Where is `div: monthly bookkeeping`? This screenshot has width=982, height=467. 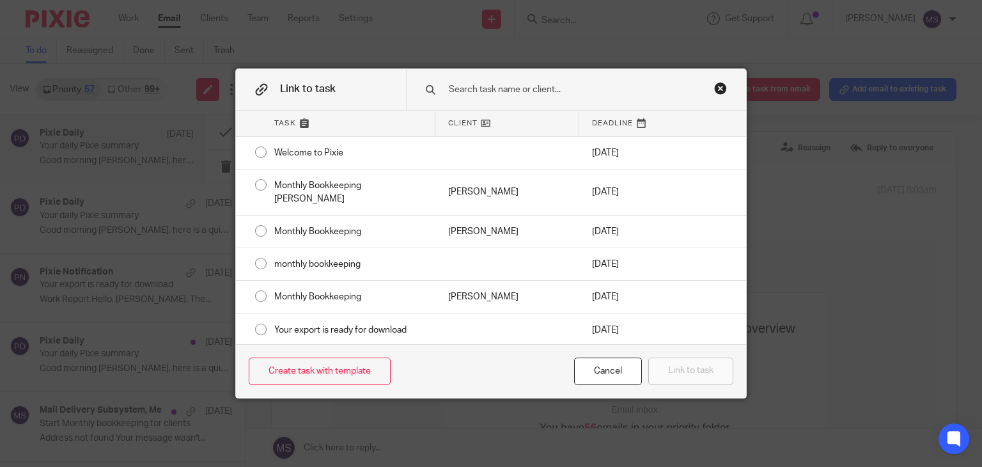 div: monthly bookkeeping is located at coordinates (348, 264).